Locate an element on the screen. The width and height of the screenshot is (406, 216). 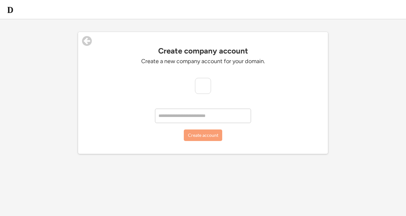
button: Create account is located at coordinates (203, 135).